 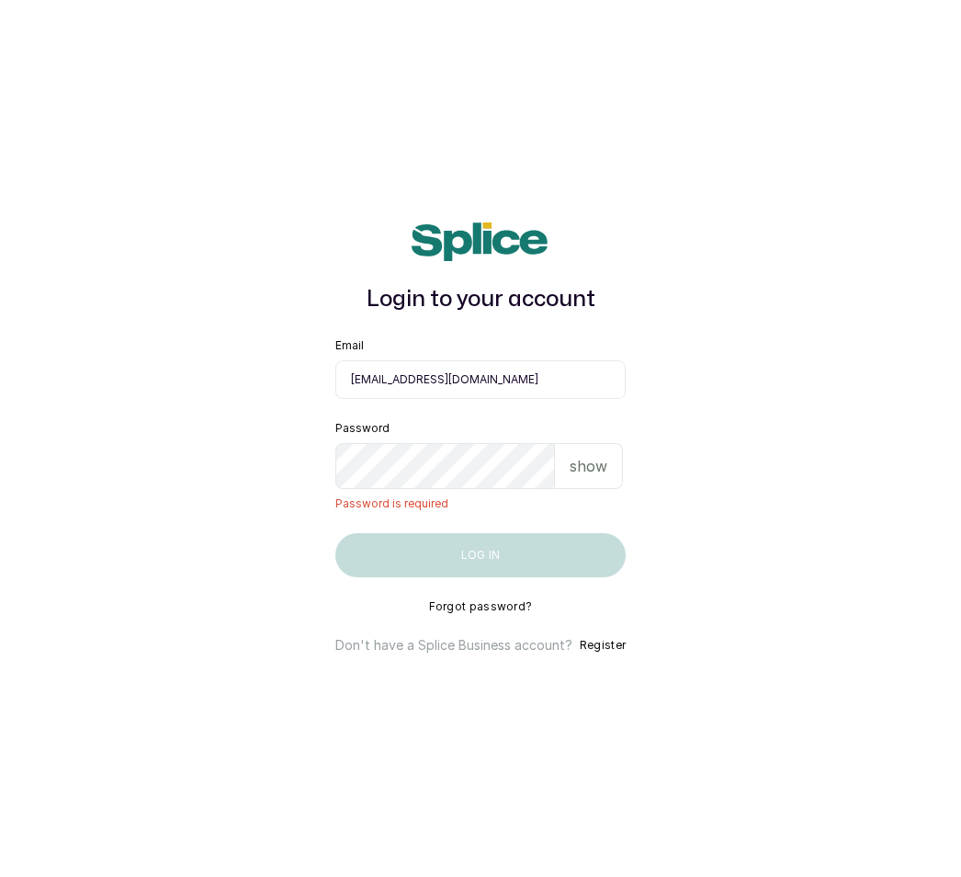 I want to click on p: show, so click(x=588, y=466).